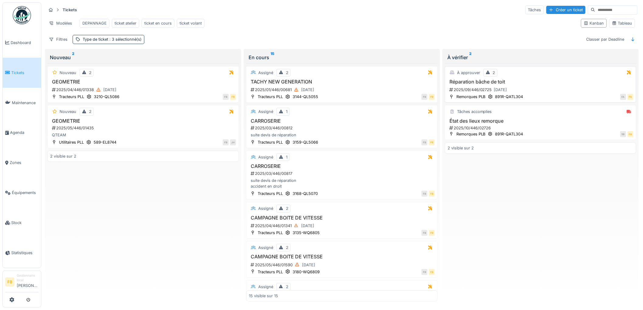 The height and width of the screenshot is (310, 643). What do you see at coordinates (24, 132) in the screenshot?
I see `span: Agenda` at bounding box center [24, 132].